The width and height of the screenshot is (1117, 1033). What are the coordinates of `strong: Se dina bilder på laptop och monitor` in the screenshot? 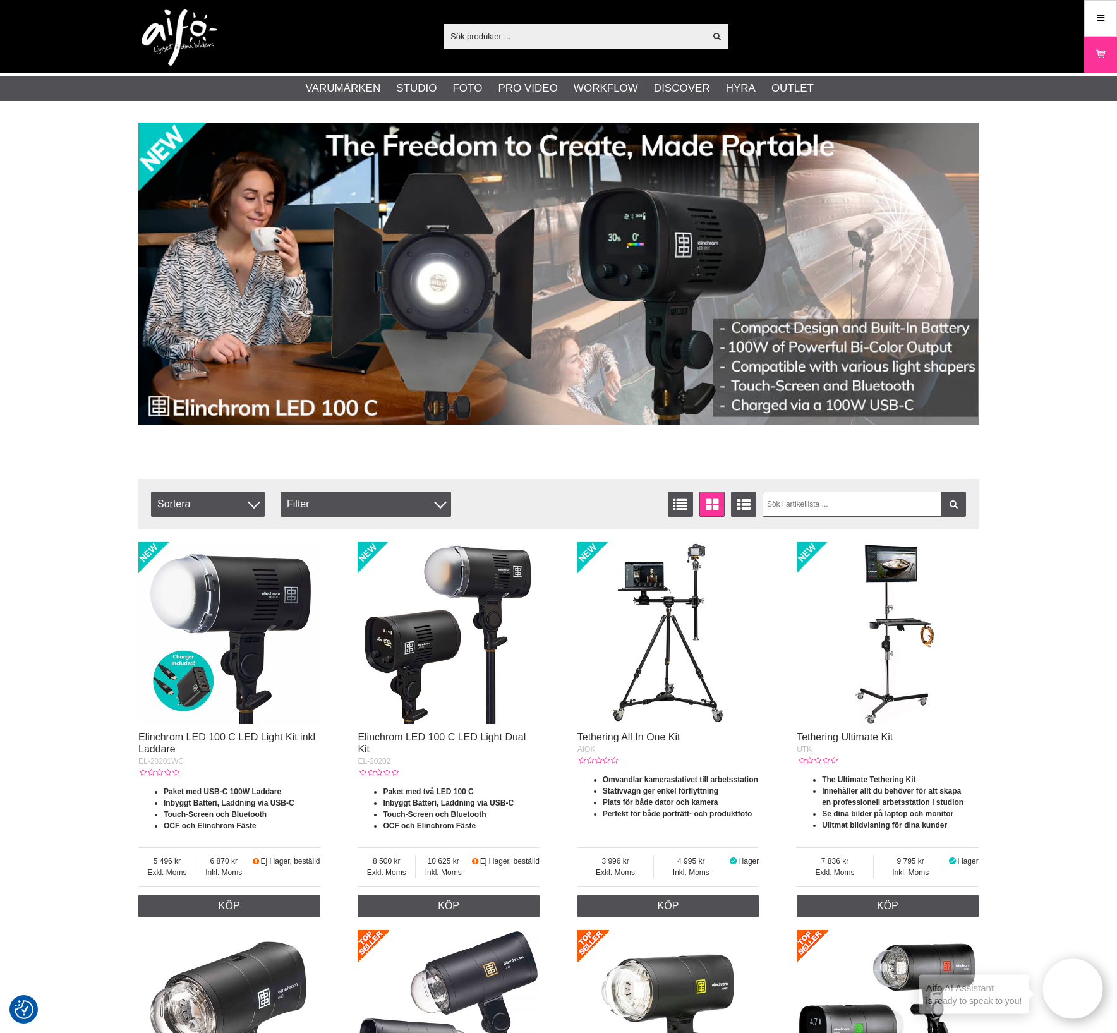 It's located at (888, 814).